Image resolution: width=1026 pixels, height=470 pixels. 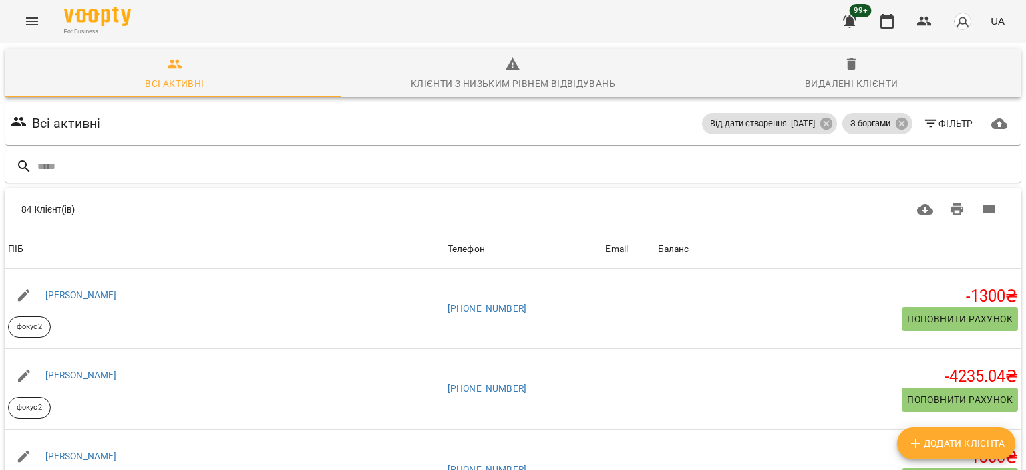 What do you see at coordinates (925, 209) in the screenshot?
I see `button: Завантажити CSV` at bounding box center [925, 209].